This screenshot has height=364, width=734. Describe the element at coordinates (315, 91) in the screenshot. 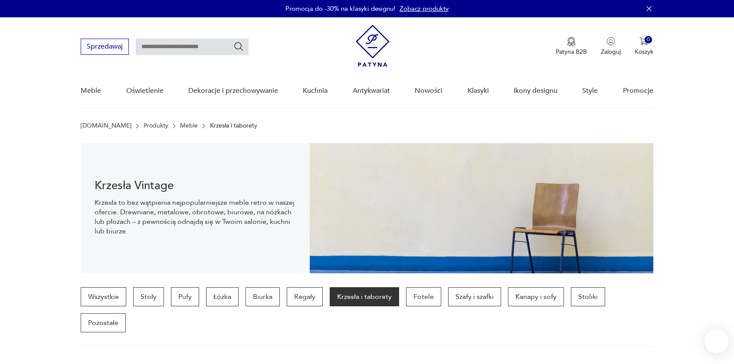

I see `a: Kuchnia` at that location.